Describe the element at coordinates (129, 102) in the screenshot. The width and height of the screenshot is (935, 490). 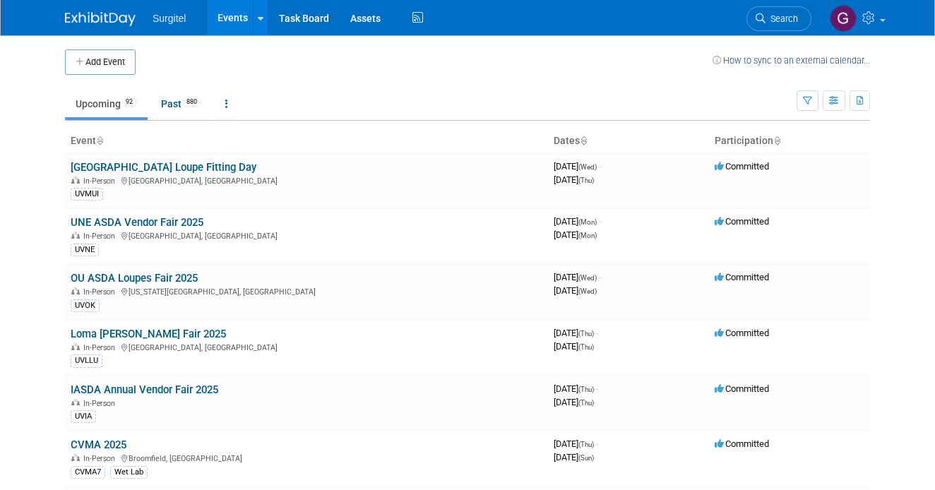
I see `span: 92` at that location.